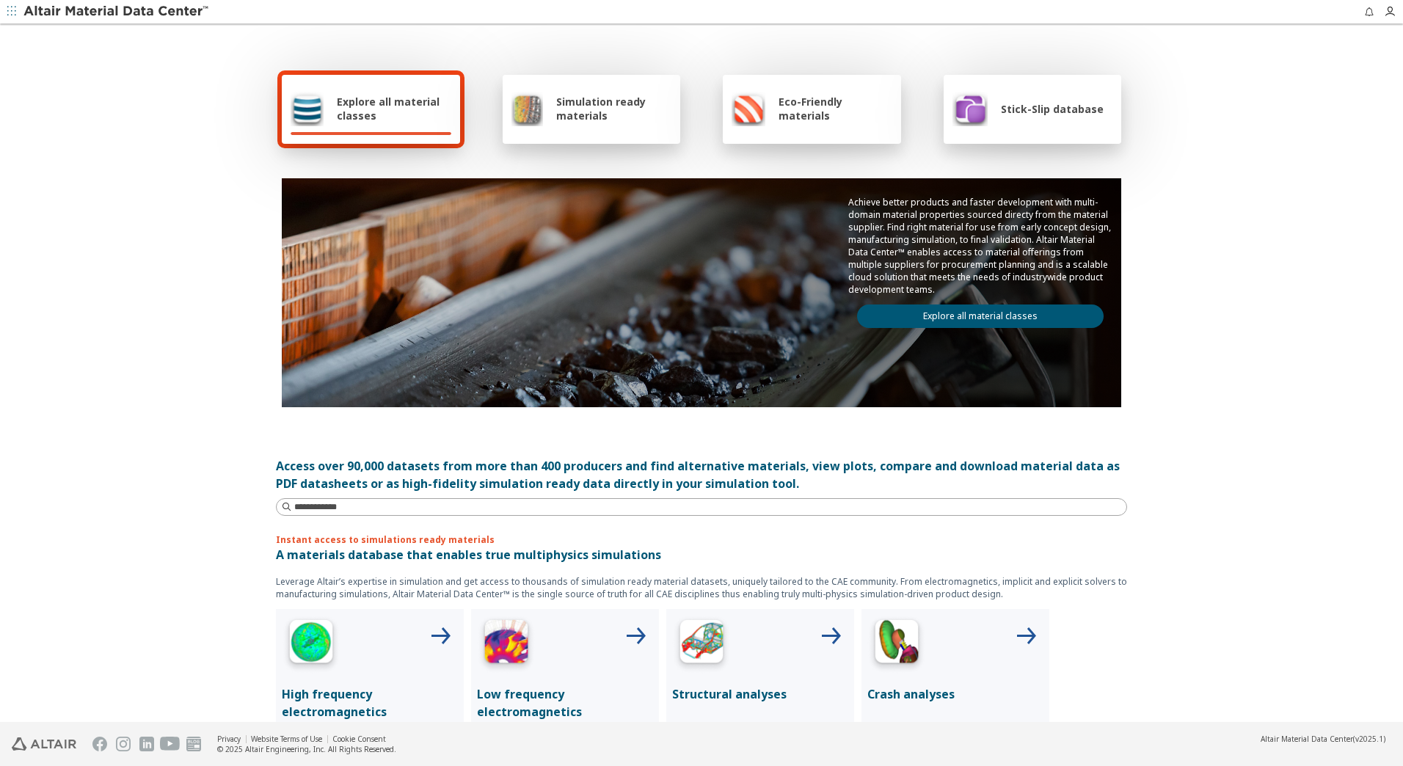  Describe the element at coordinates (1323, 739) in the screenshot. I see `div: (v2025.1)` at that location.